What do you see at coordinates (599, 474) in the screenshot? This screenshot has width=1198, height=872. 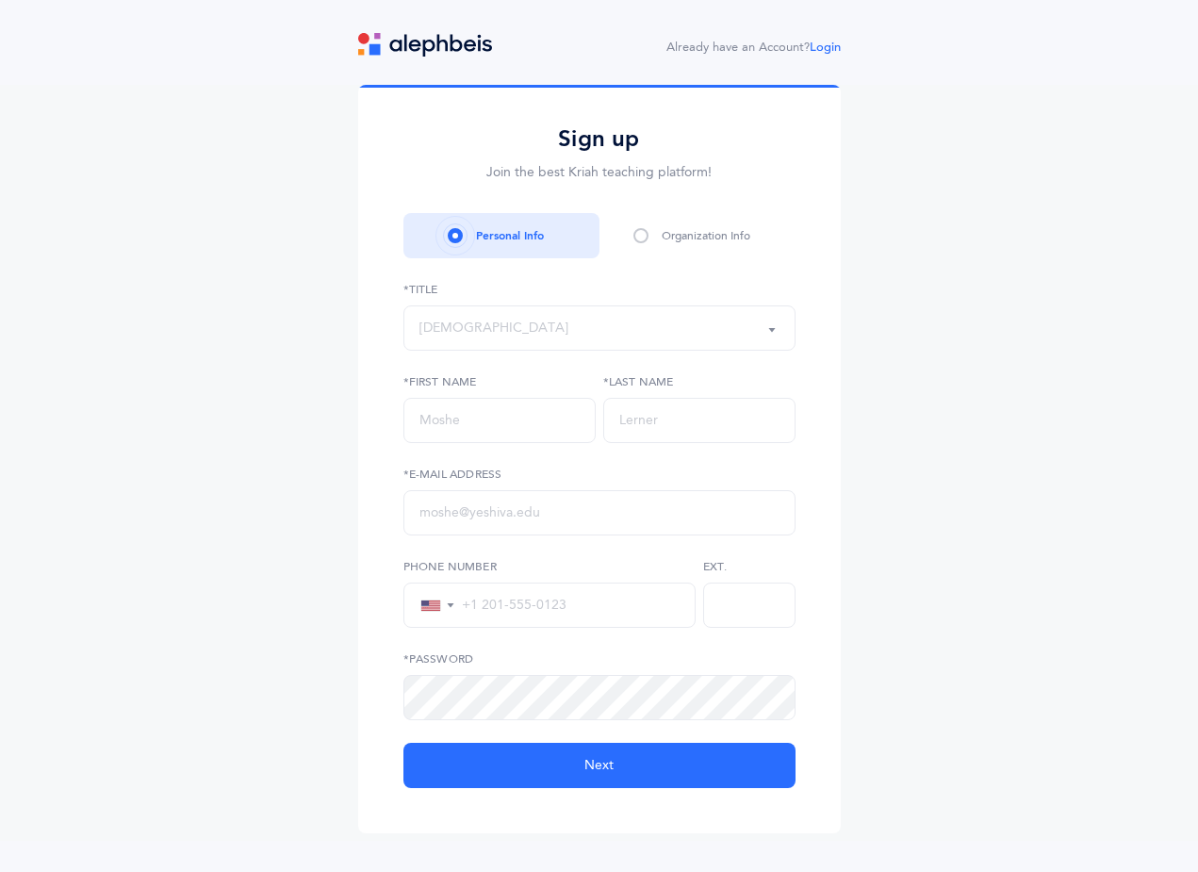 I see `label: *E-Mail Address` at bounding box center [599, 474].